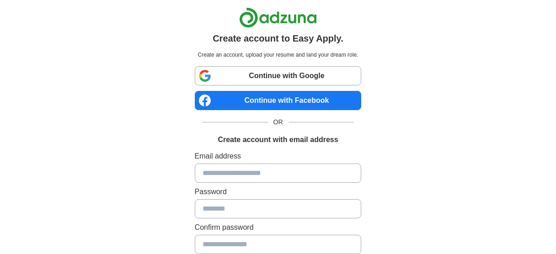  I want to click on h1: Create account with email address, so click(278, 140).